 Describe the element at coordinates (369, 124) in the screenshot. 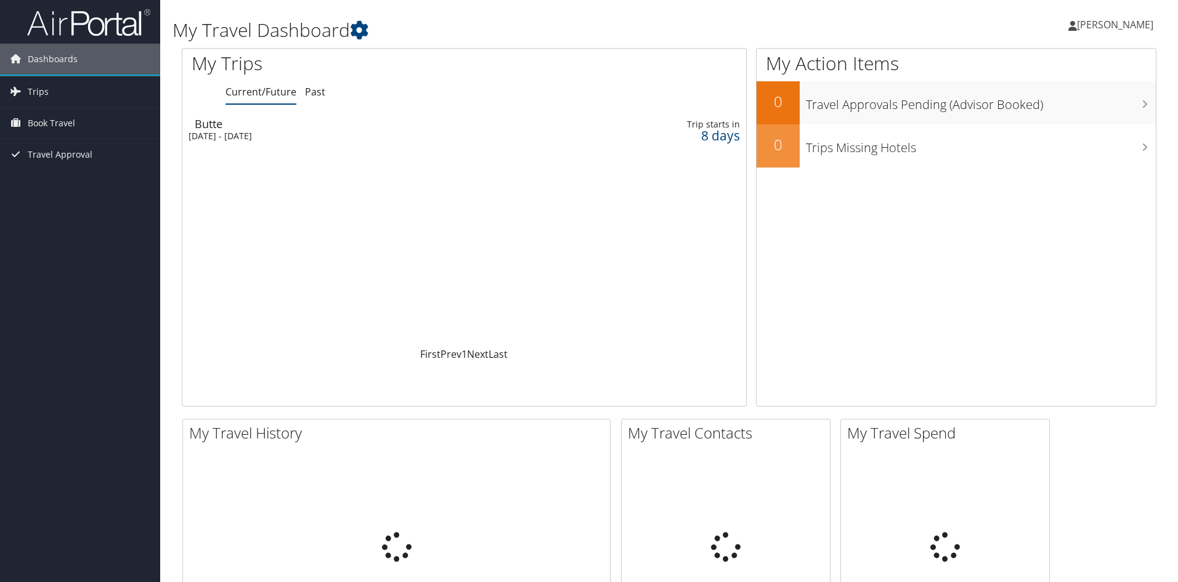

I see `div: Butte` at that location.